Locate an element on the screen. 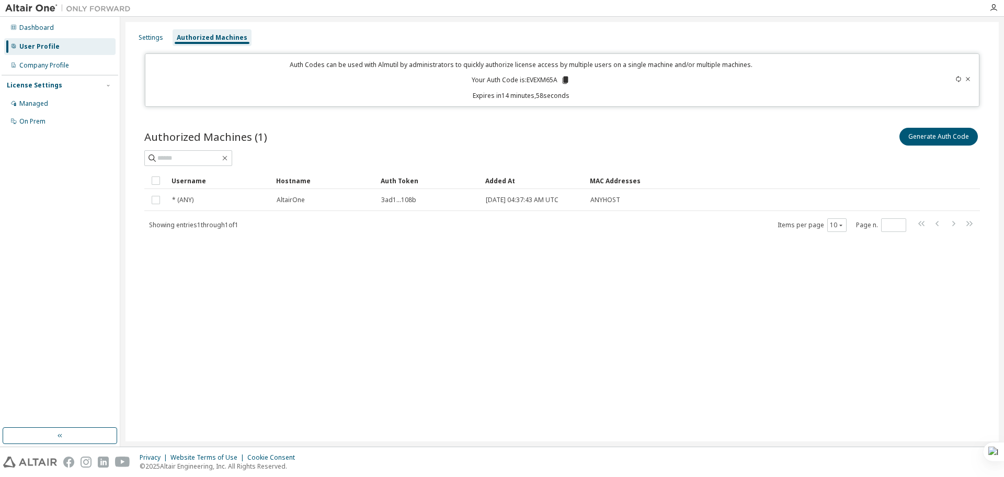 The height and width of the screenshot is (477, 1004). div: Settings is located at coordinates (151, 38).